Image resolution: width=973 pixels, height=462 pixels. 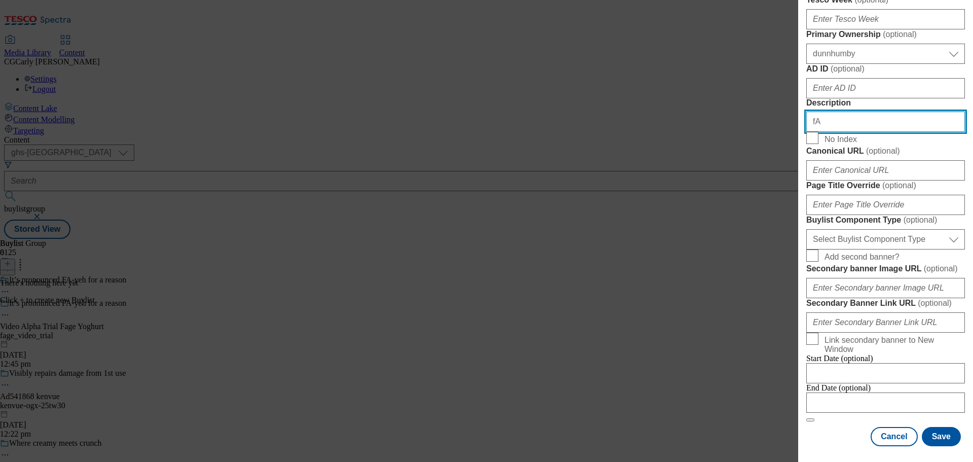 I want to click on span: End Date (optional), so click(x=838, y=387).